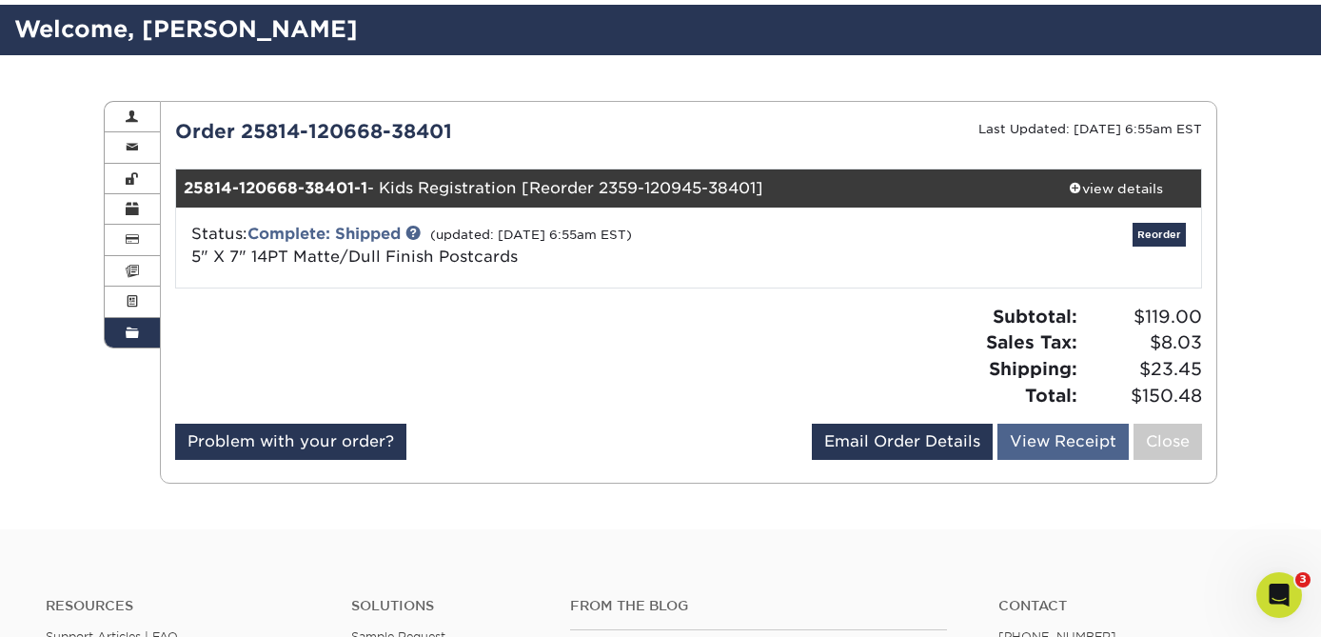 This screenshot has width=1321, height=637. What do you see at coordinates (604, 189) in the screenshot?
I see `div: - Kids Registration [Reorder 2359-120945-38401]` at bounding box center [604, 189].